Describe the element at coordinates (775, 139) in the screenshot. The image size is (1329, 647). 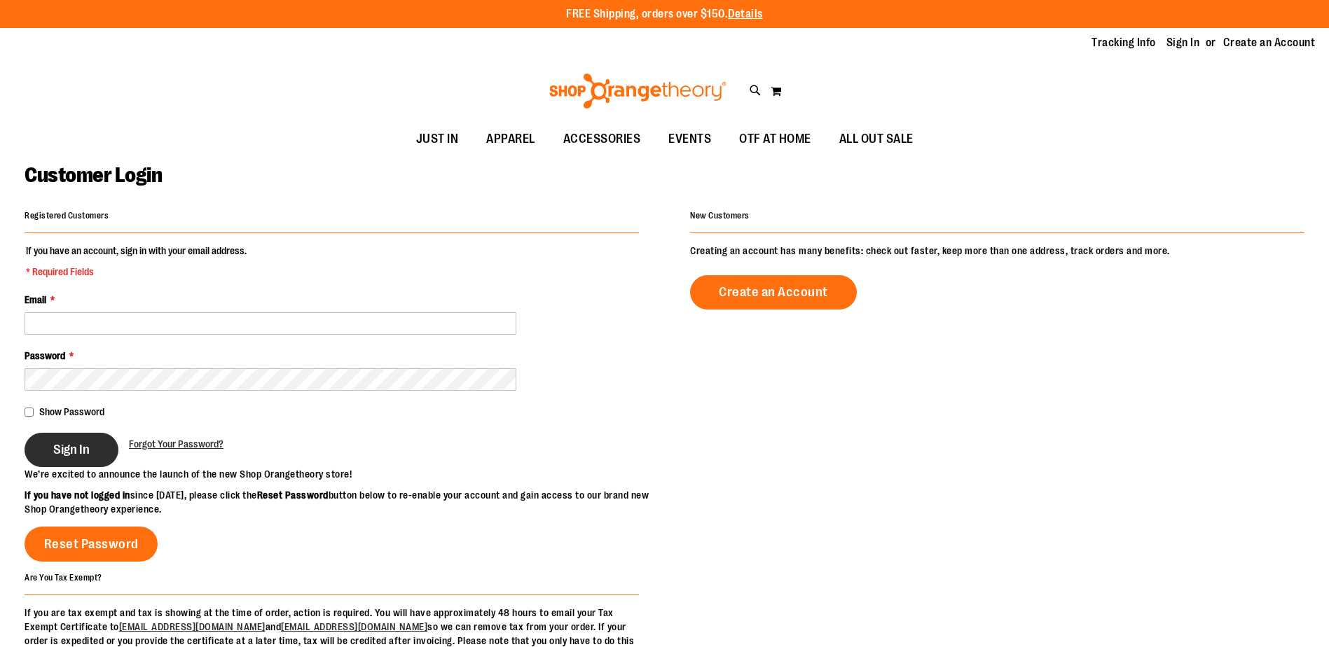
I see `span: OTF AT HOME` at that location.